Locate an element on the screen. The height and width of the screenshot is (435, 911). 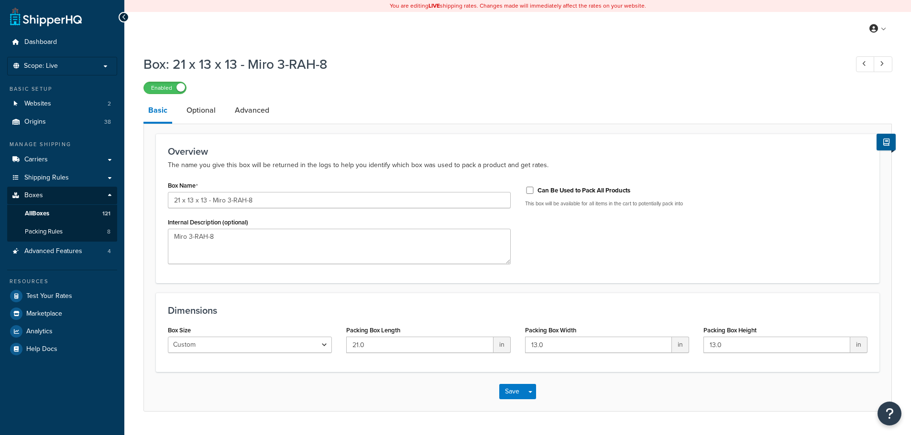
li: Packing Rules is located at coordinates (62, 232).